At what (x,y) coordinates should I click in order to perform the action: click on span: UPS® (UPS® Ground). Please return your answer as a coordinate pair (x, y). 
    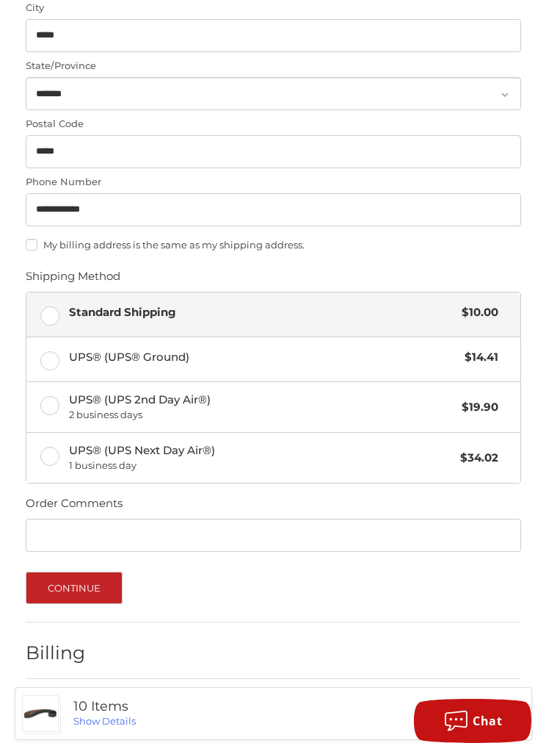
    Looking at the image, I should click on (264, 357).